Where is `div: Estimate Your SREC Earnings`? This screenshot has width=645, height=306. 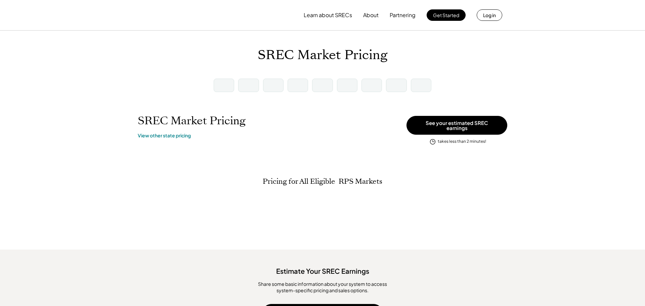 div: Estimate Your SREC Earnings is located at coordinates (322, 269).